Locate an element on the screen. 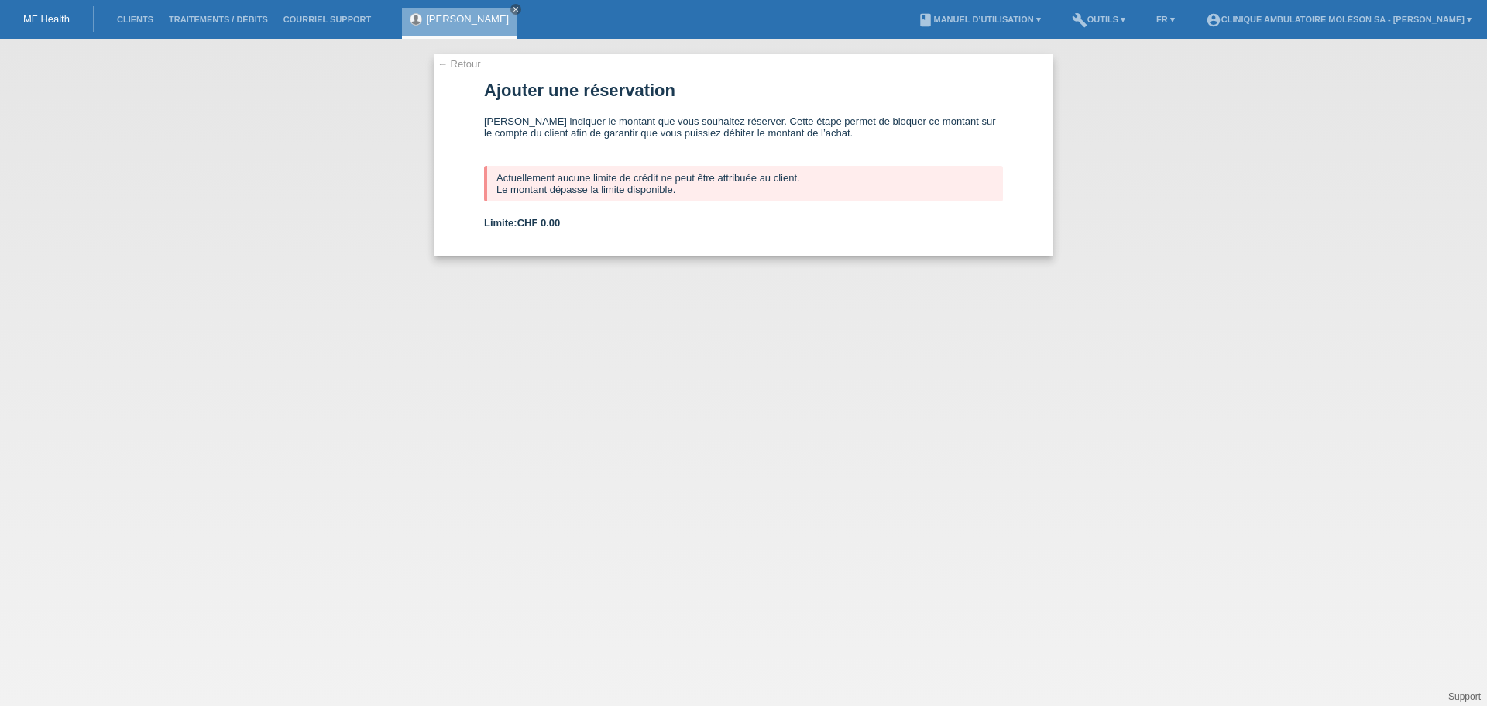  a: FR ▾ is located at coordinates (1166, 19).